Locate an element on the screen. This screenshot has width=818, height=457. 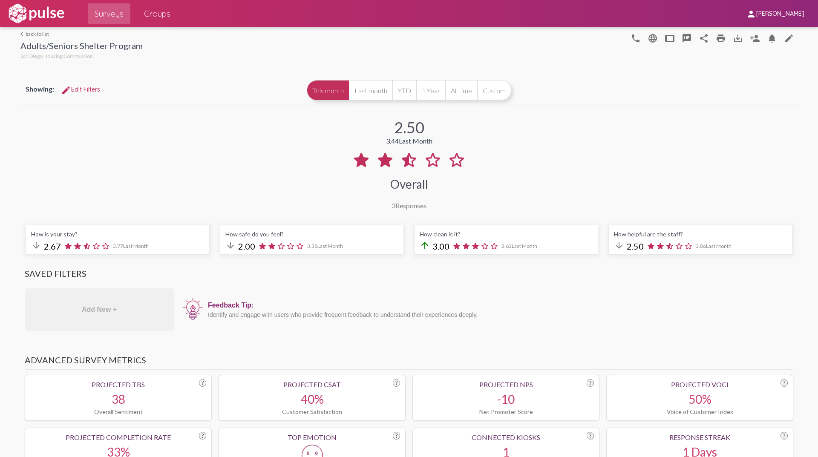
div: Voice of Customer Index is located at coordinates (699, 411).